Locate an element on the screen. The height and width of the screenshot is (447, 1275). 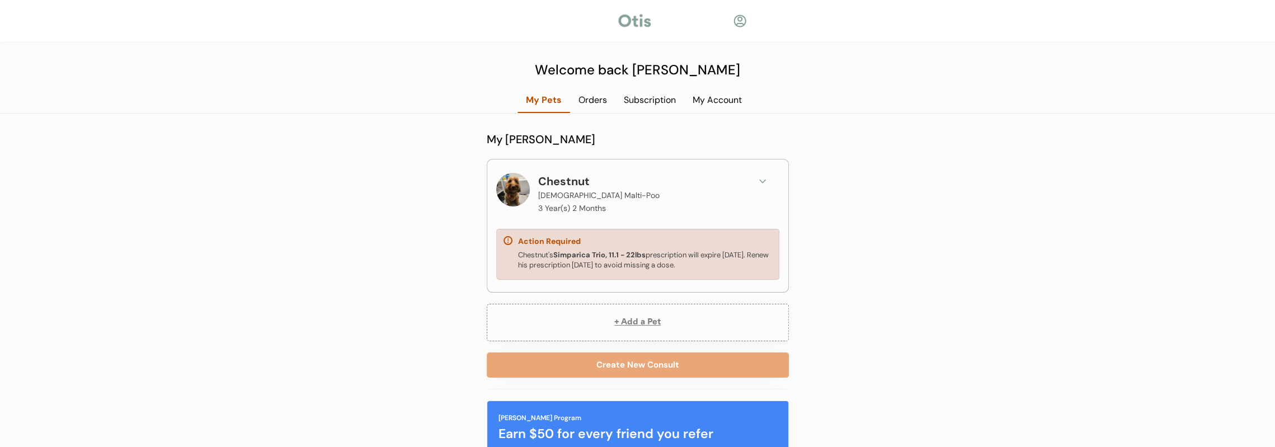
div: Action Required is located at coordinates (549, 242).